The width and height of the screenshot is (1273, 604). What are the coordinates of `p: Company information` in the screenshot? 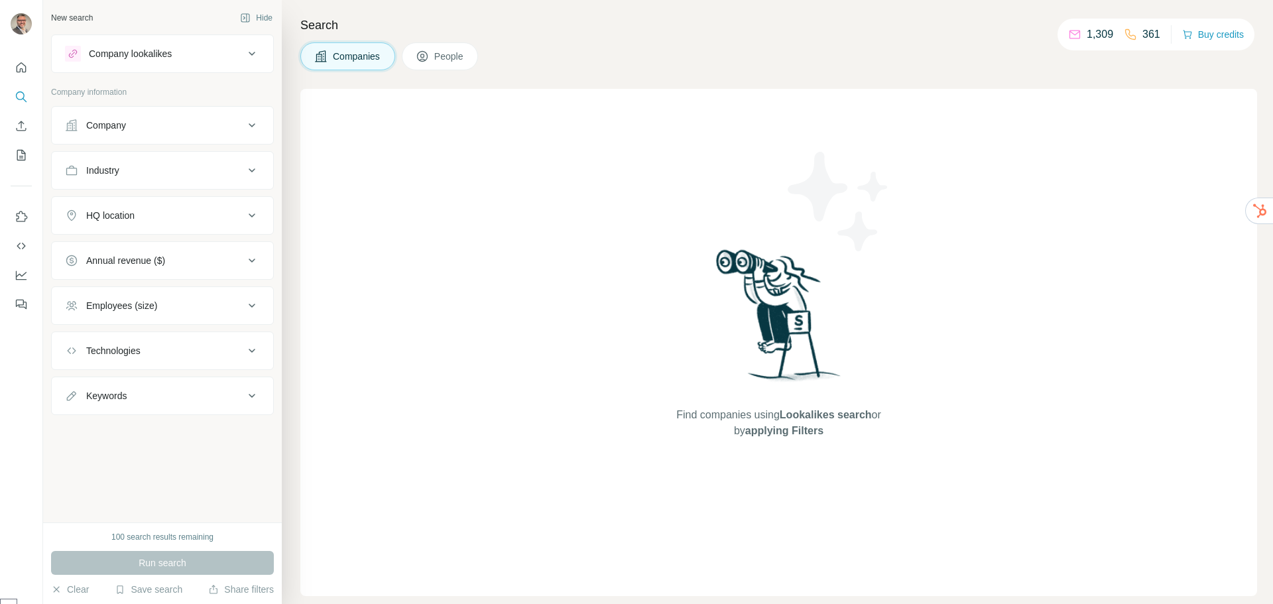 It's located at (162, 92).